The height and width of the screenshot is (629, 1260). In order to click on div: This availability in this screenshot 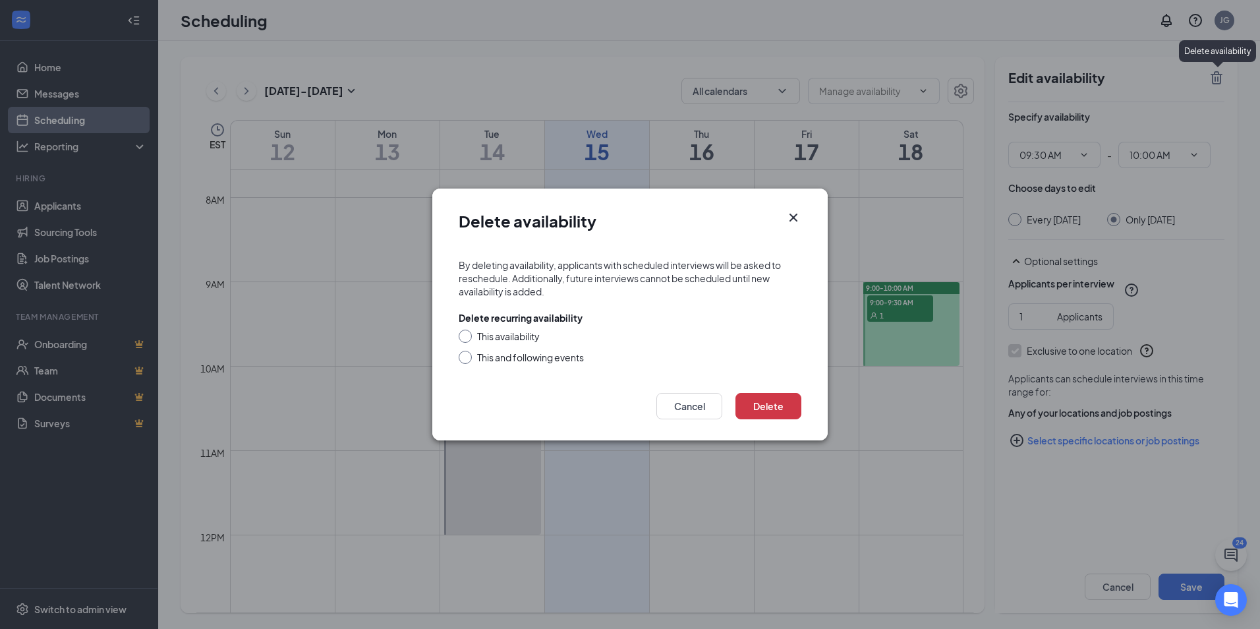, I will do `click(508, 336)`.